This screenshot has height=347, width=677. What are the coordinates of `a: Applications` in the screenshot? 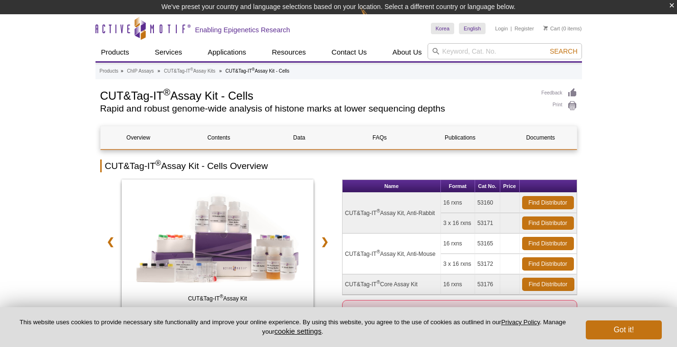 It's located at (227, 52).